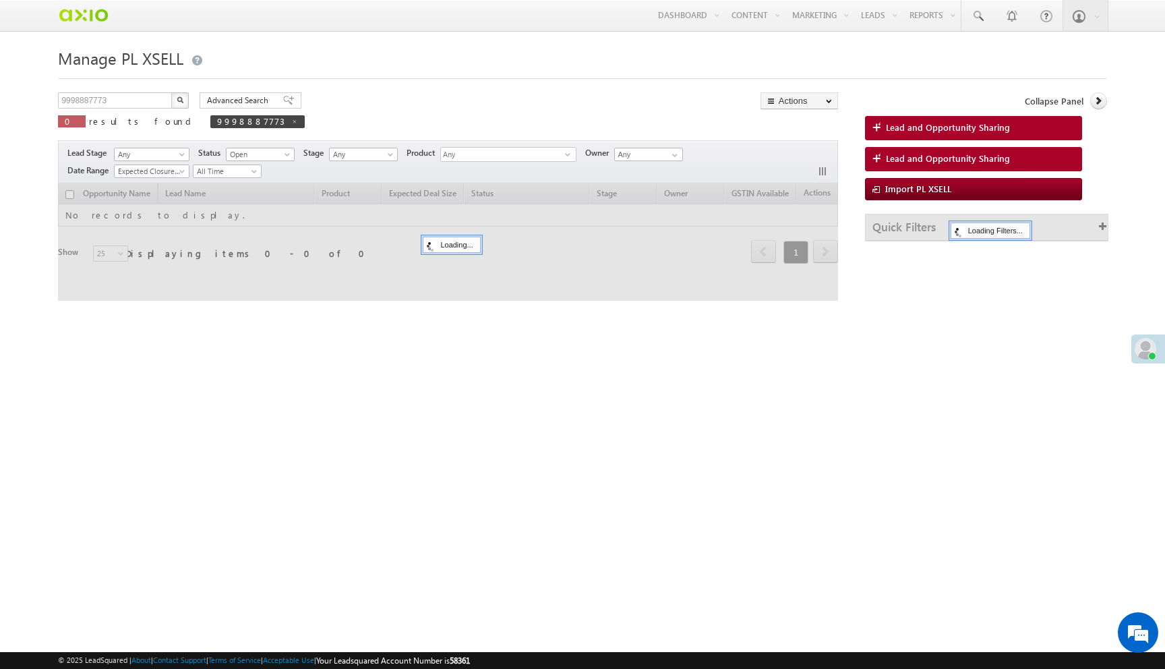 This screenshot has height=669, width=1165. What do you see at coordinates (649, 154) in the screenshot?
I see `input: Type to Search` at bounding box center [649, 154].